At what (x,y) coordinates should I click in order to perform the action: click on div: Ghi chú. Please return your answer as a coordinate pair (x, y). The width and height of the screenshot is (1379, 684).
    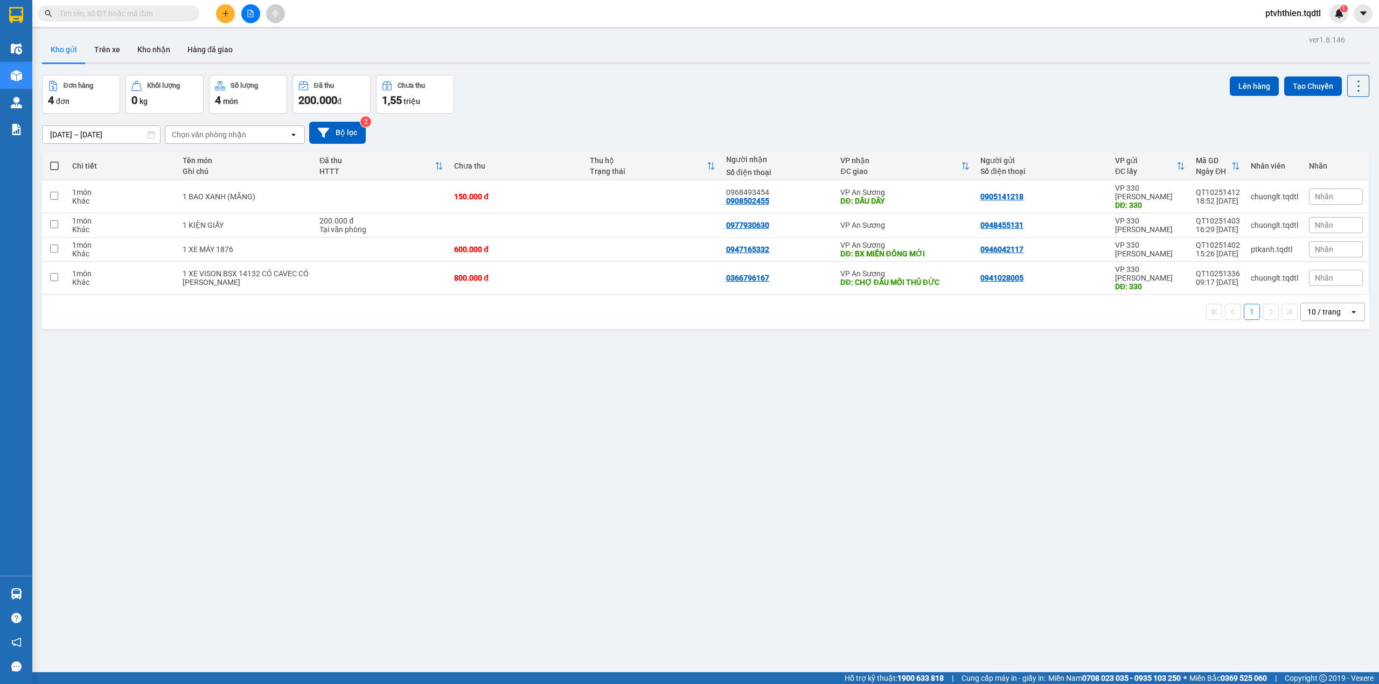
    Looking at the image, I should click on (246, 171).